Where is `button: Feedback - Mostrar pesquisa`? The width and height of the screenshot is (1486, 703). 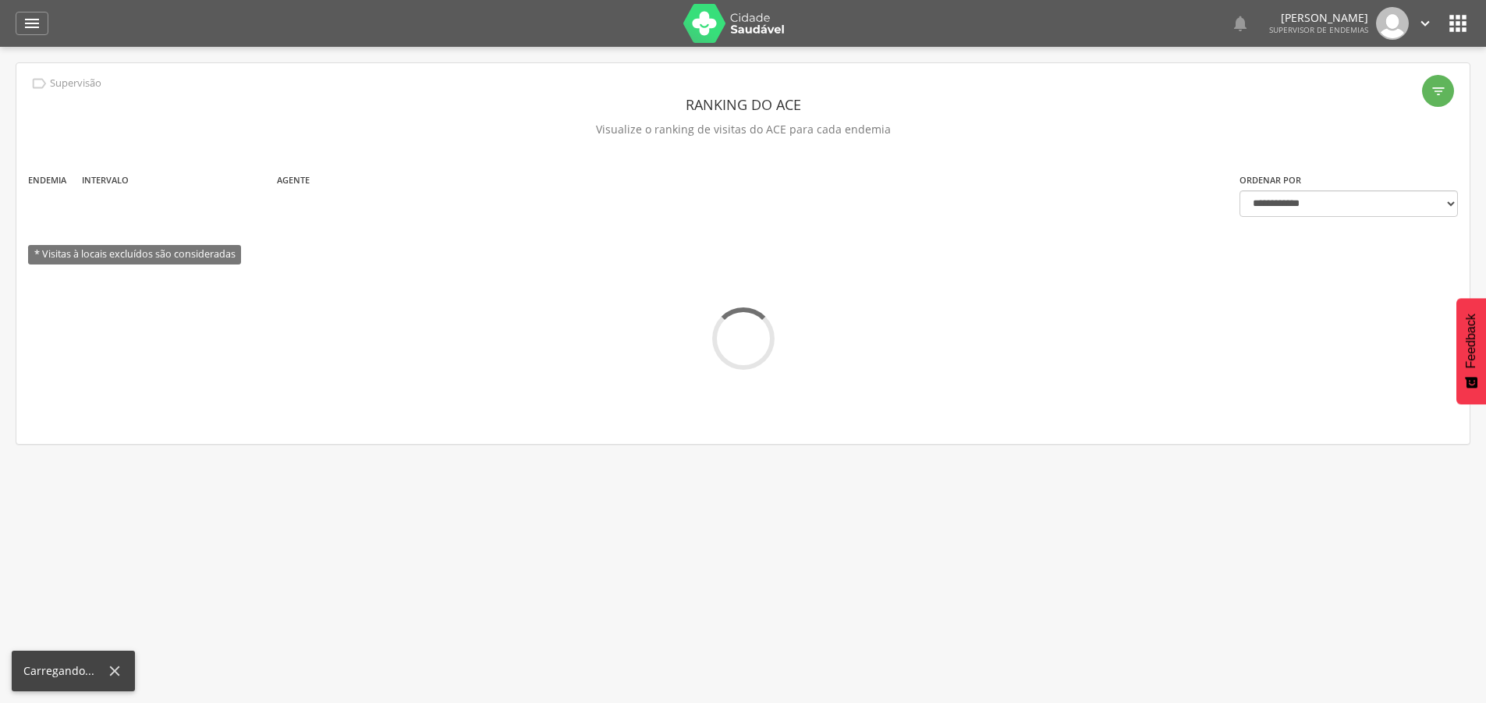 button: Feedback - Mostrar pesquisa is located at coordinates (1472, 351).